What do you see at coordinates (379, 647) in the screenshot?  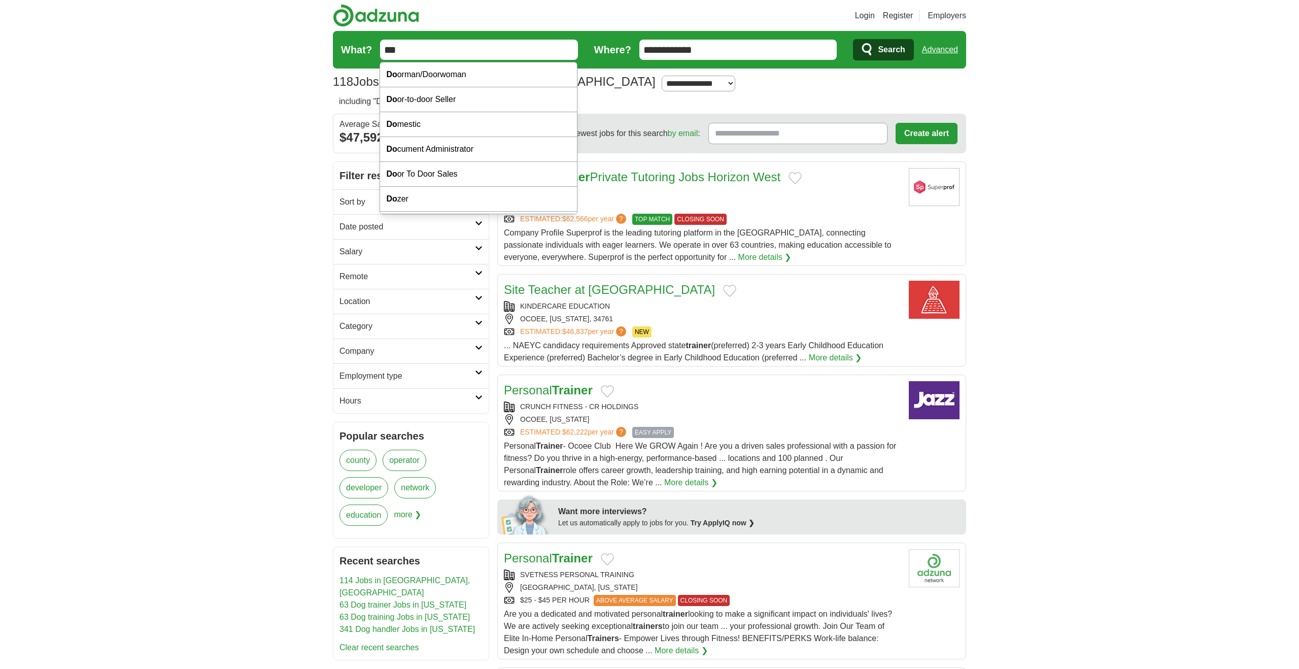 I see `a: Clear recent searches` at bounding box center [379, 647].